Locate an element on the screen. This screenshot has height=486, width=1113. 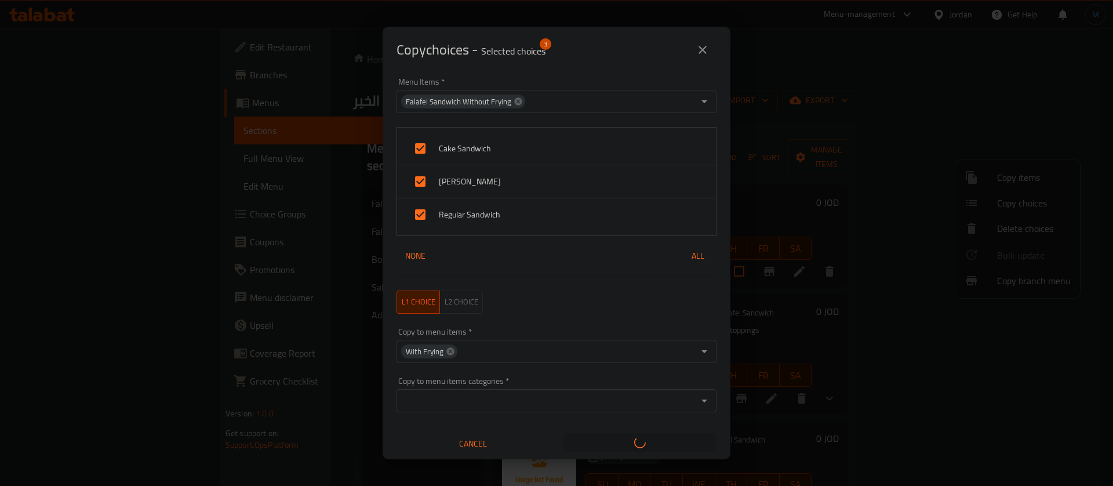
button: None is located at coordinates (415, 256).